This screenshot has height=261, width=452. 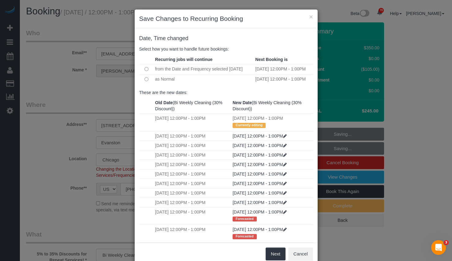 I want to click on strong: Recurring jobs will continue, so click(x=184, y=59).